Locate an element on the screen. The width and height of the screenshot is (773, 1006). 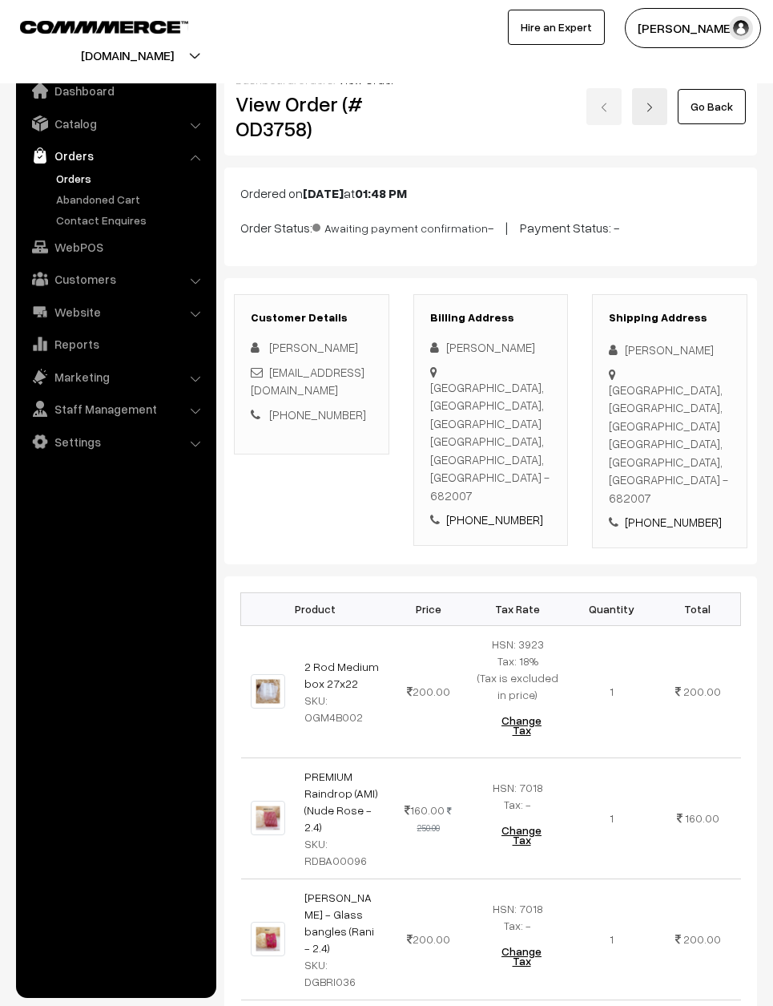
h3: Shipping Address is located at coordinates (670, 317).